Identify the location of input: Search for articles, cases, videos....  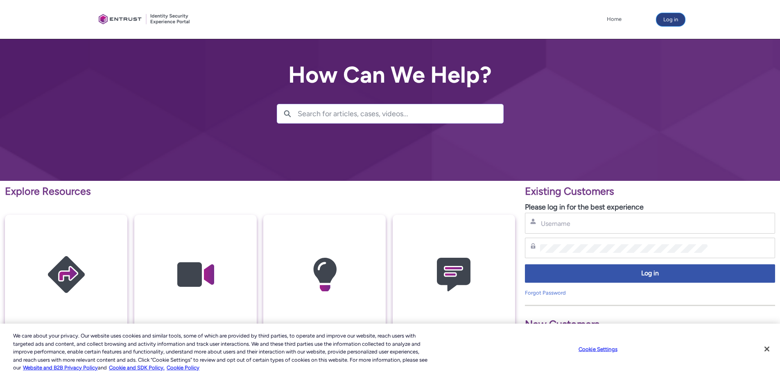
(400, 114).